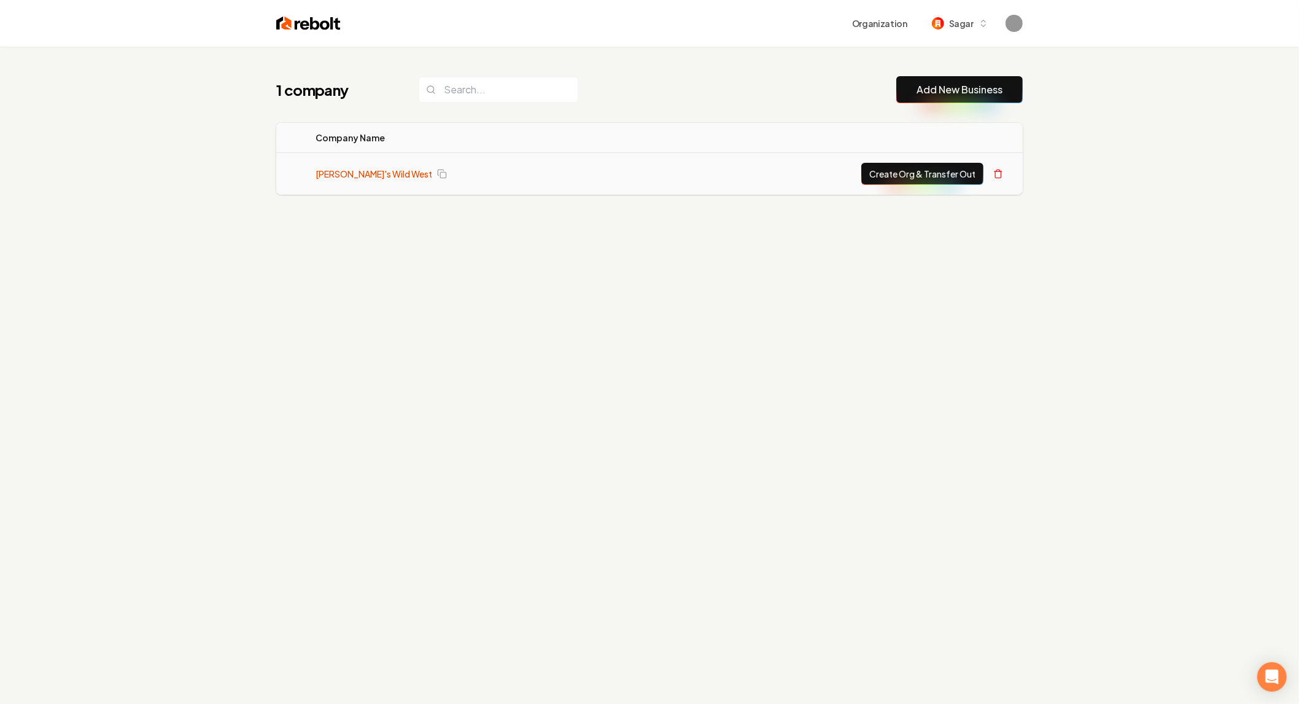 The height and width of the screenshot is (704, 1299). I want to click on button: Organization, so click(880, 23).